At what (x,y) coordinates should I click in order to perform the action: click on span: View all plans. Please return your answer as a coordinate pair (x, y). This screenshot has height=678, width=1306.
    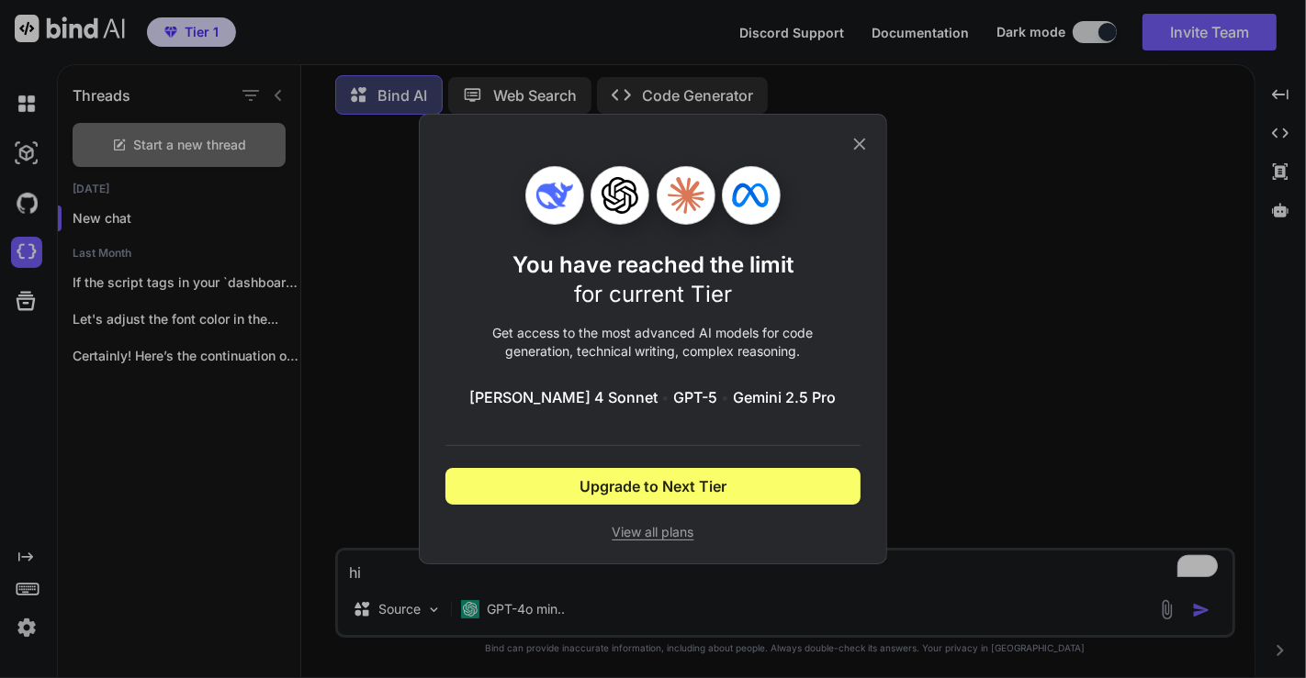
    Looking at the image, I should click on (653, 532).